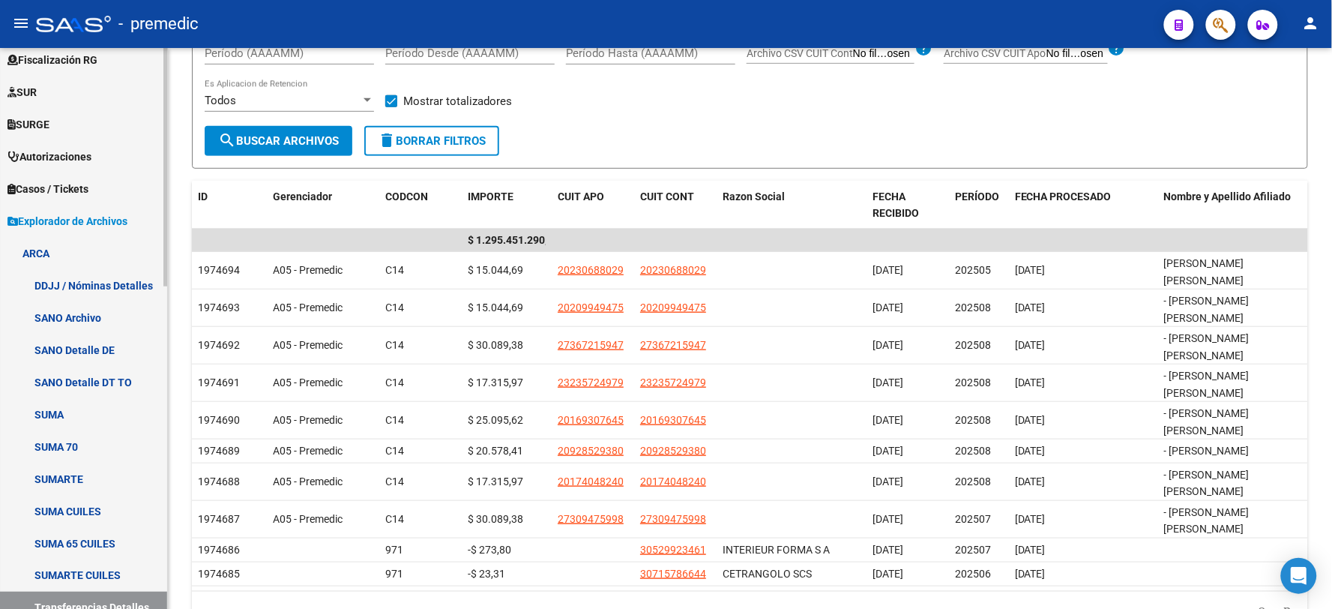 The width and height of the screenshot is (1332, 609). Describe the element at coordinates (21, 23) in the screenshot. I see `mat-icon: menu` at that location.